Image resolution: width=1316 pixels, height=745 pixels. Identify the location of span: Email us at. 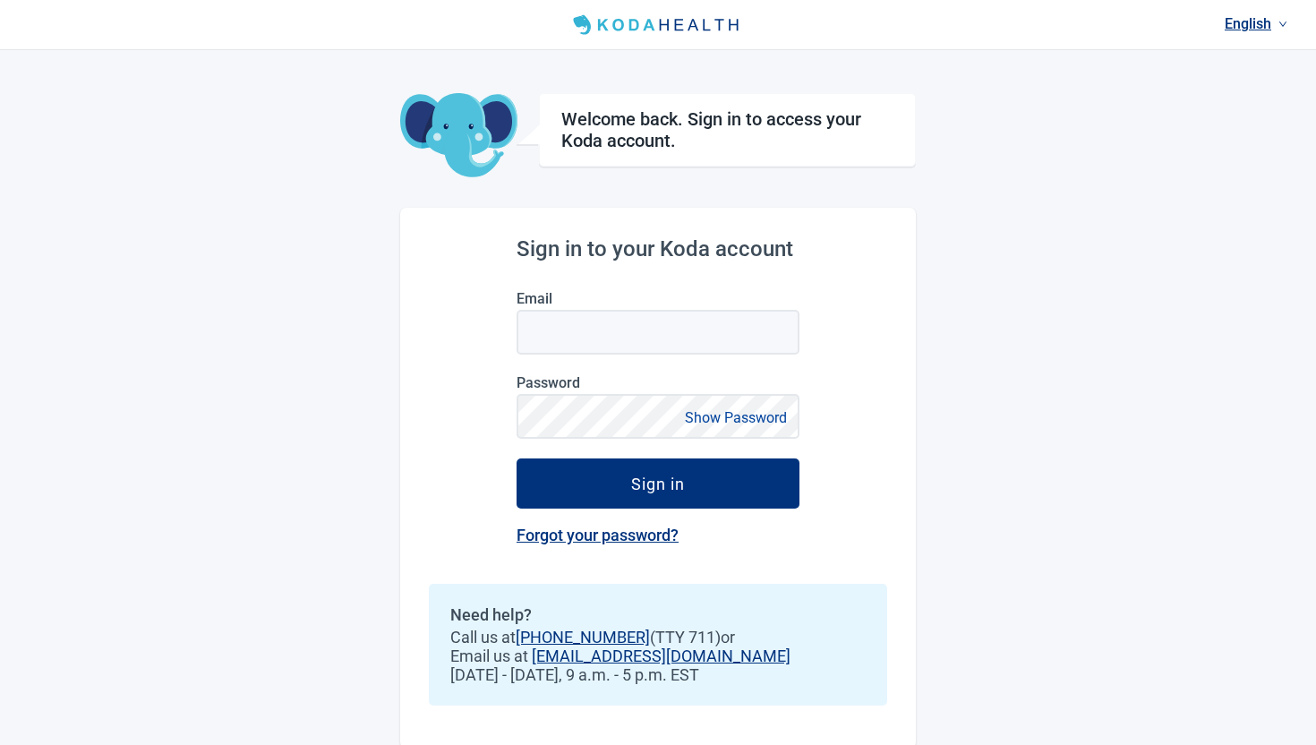
(658, 655).